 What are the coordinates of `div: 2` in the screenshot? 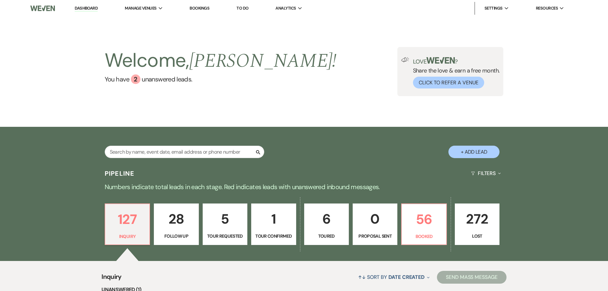 It's located at (136, 79).